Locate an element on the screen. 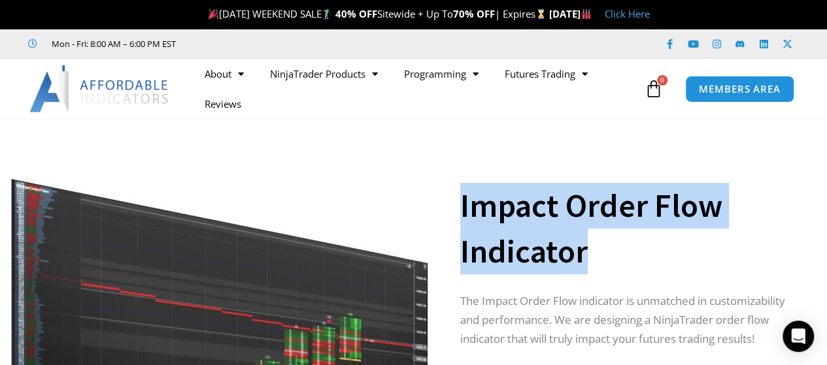  a: Futures Trading is located at coordinates (546, 74).